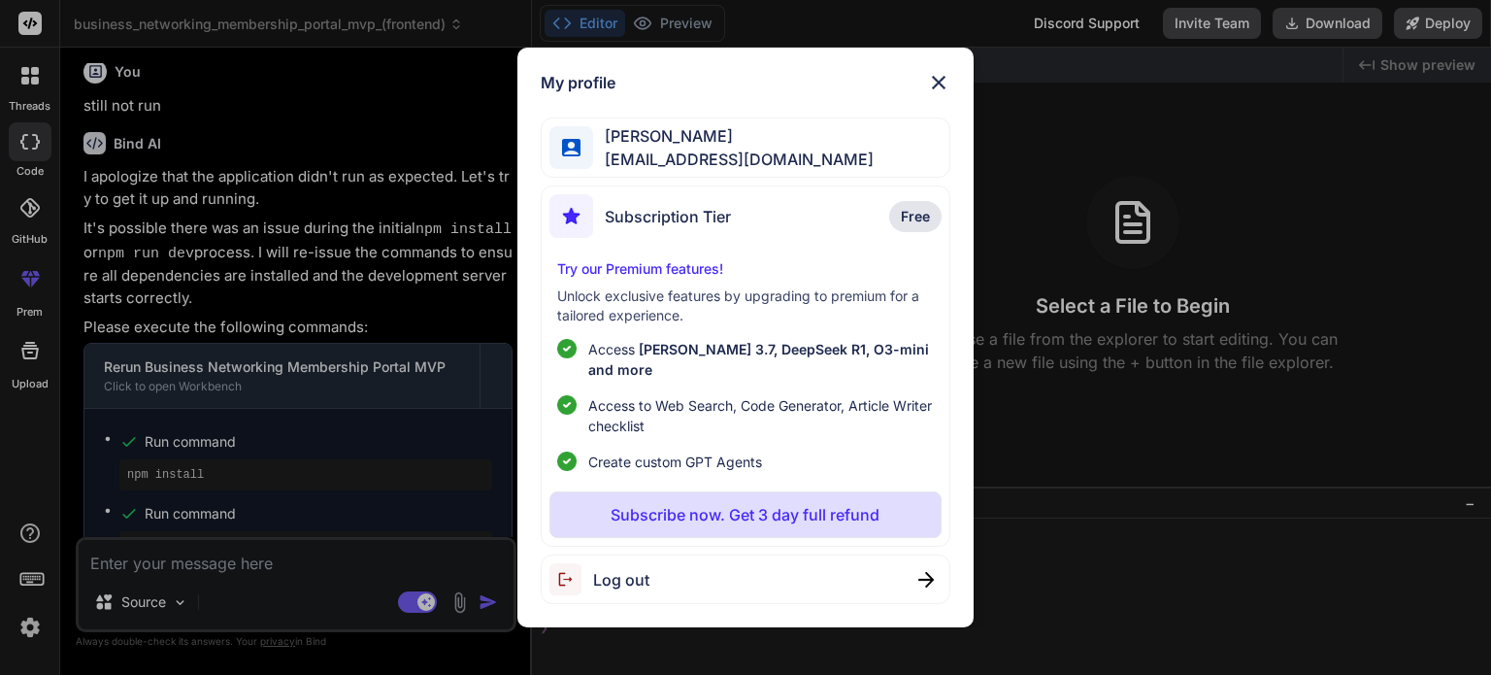 This screenshot has width=1491, height=675. I want to click on h1: My profile, so click(578, 83).